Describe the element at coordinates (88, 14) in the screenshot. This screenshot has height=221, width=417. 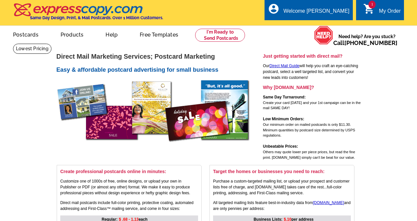
I see `a: Same Day Design, Print, & Mail Postcards. Over 1 Million Customers.` at that location.